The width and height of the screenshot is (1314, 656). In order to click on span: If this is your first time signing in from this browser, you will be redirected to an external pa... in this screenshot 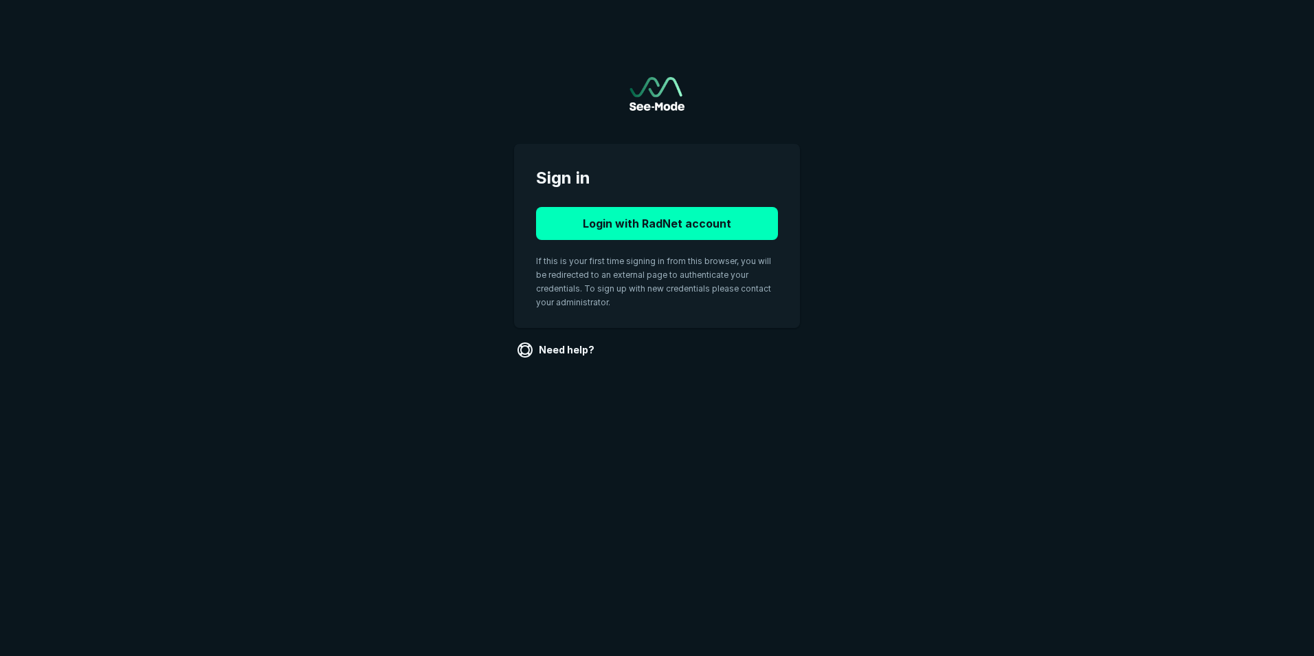, I will do `click(653, 281)`.